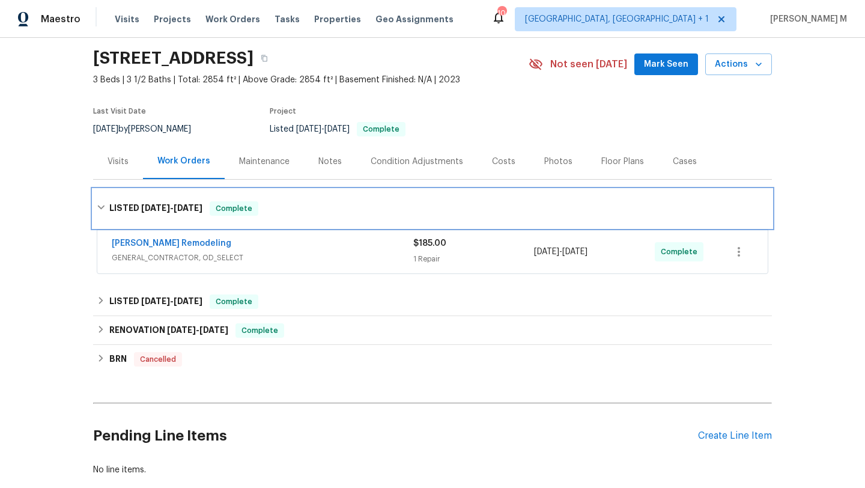 The width and height of the screenshot is (865, 488). What do you see at coordinates (283, 111) in the screenshot?
I see `span: Project` at bounding box center [283, 111].